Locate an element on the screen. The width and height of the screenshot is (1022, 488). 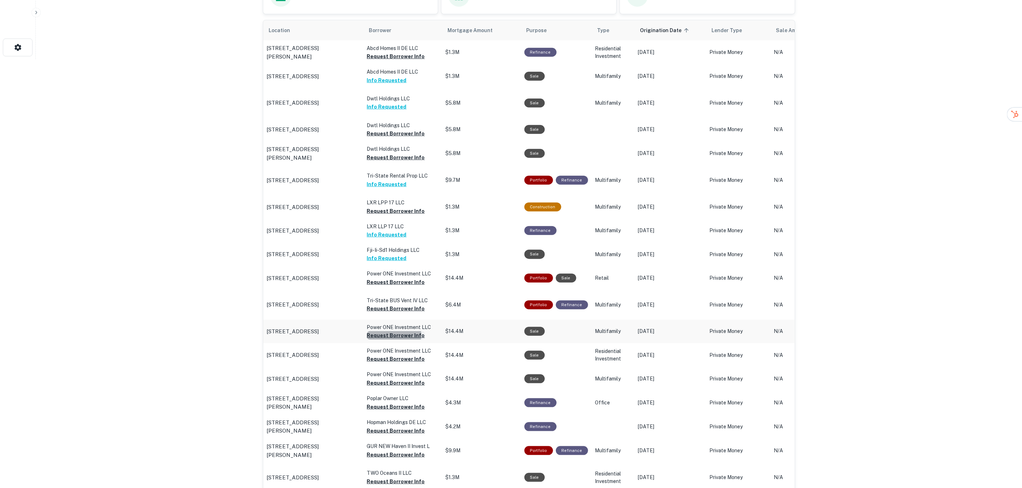
p: Hopman Holdings DE LLC is located at coordinates (403, 423).